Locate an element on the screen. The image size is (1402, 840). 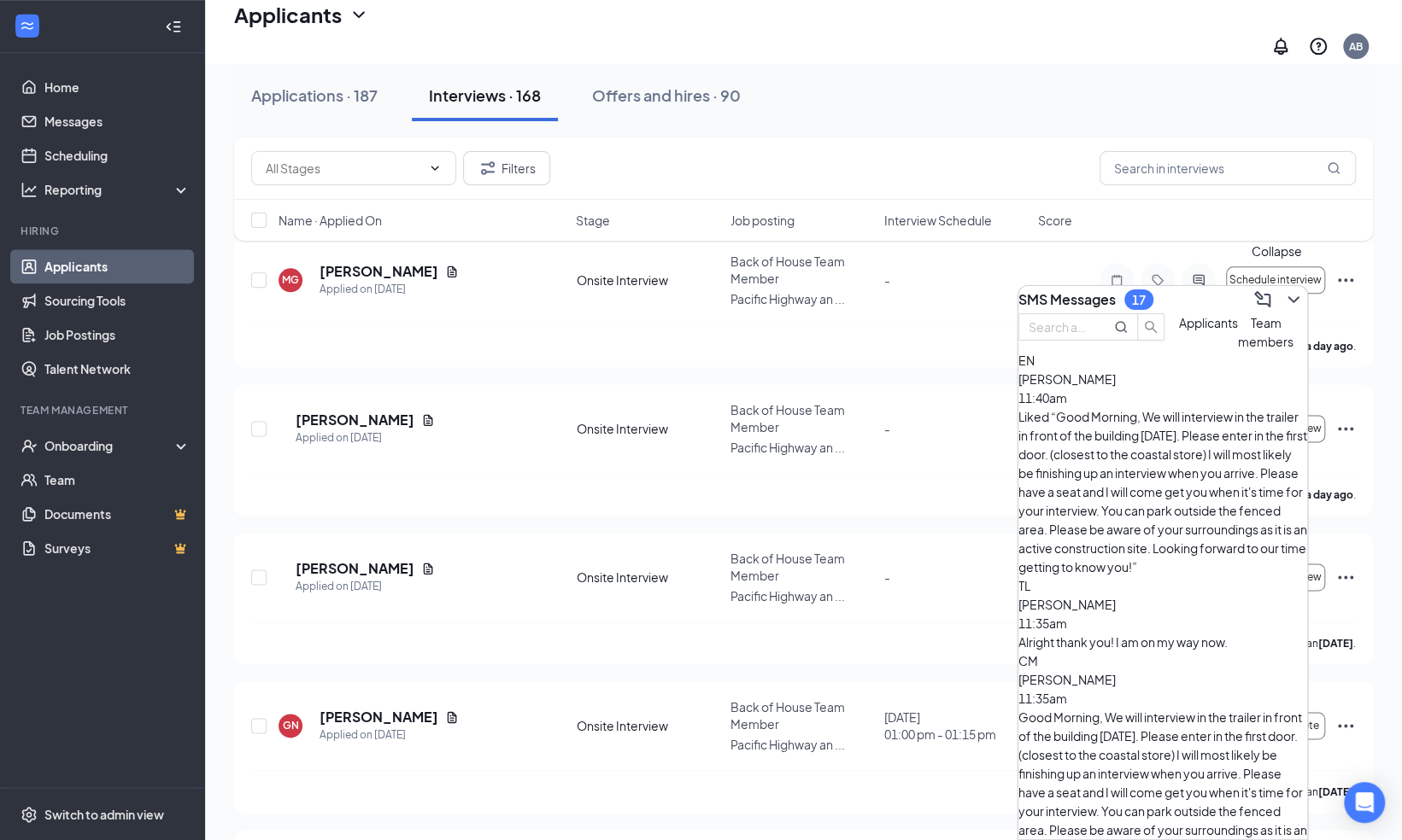
span: 11:40am is located at coordinates (1042, 398).